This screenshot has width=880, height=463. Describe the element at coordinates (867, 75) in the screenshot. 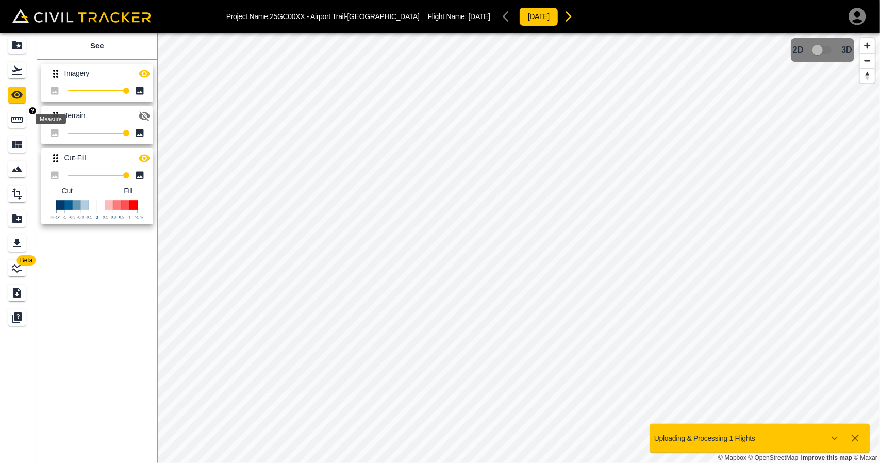

I see `button: Reset bearing to north` at that location.